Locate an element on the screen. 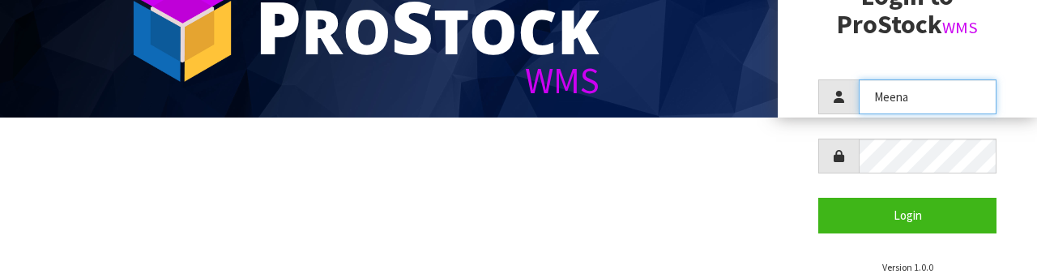  small: Version 1.0.0 is located at coordinates (907, 266).